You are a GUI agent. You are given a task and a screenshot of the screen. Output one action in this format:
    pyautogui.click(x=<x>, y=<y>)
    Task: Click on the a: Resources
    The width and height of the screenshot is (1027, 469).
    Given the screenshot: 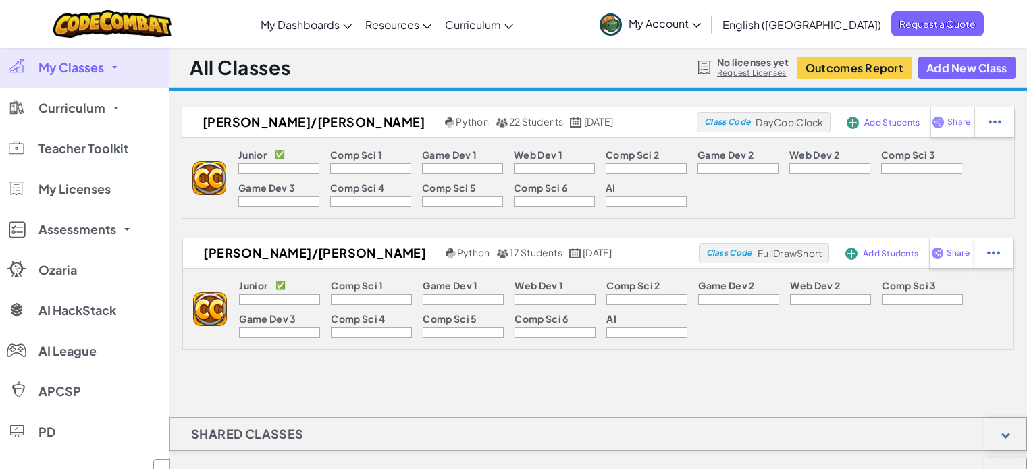 What is the action you would take?
    pyautogui.click(x=398, y=24)
    